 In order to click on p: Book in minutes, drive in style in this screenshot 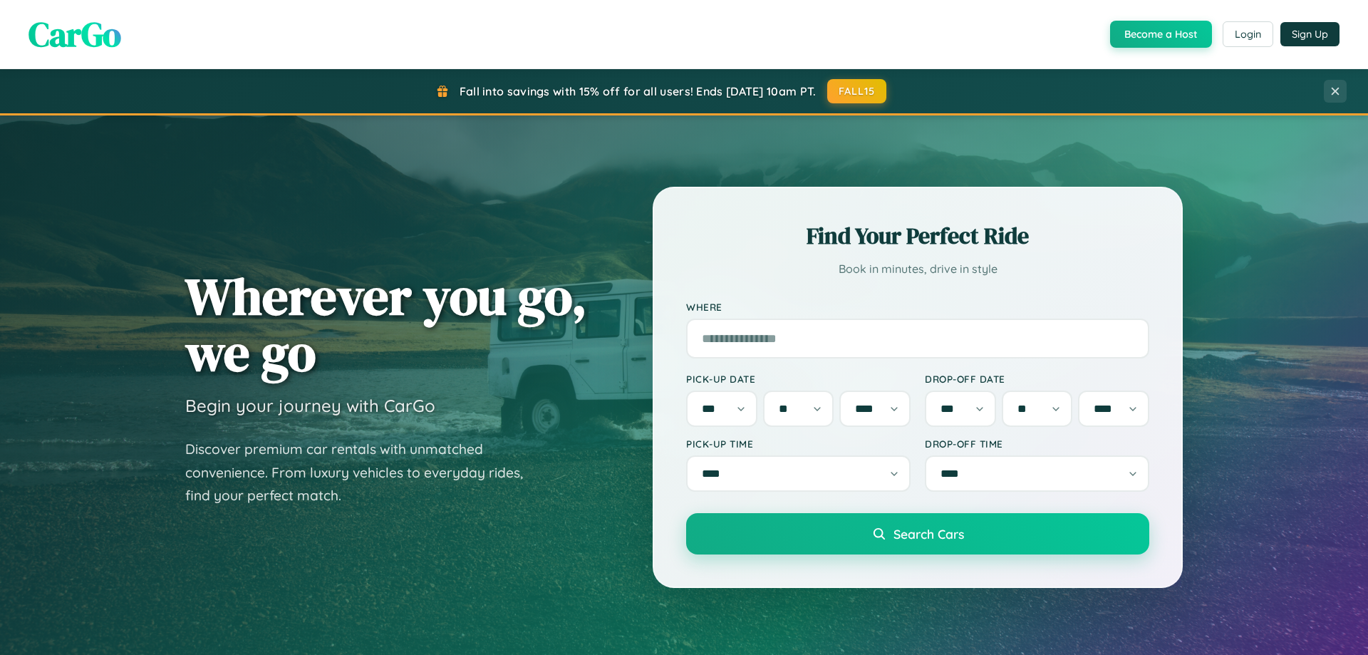, I will do `click(918, 269)`.